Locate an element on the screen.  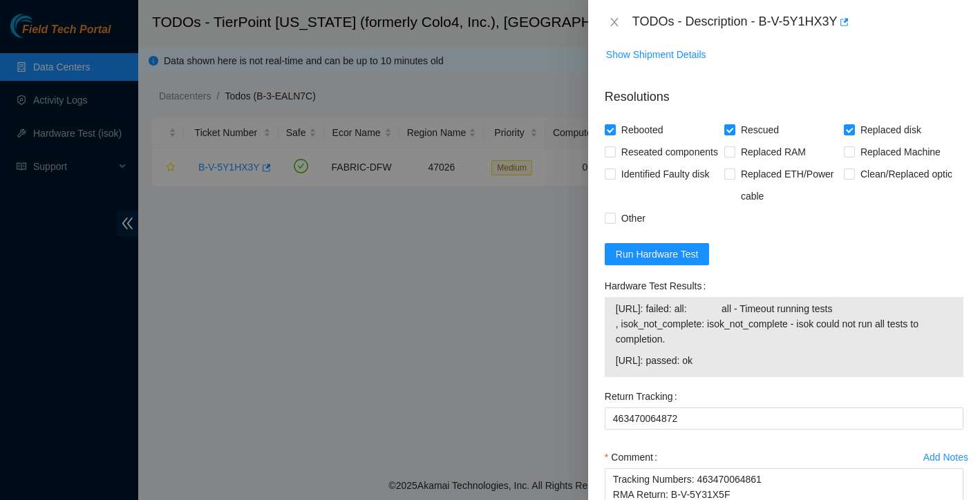
span: Replaced disk is located at coordinates (891, 130).